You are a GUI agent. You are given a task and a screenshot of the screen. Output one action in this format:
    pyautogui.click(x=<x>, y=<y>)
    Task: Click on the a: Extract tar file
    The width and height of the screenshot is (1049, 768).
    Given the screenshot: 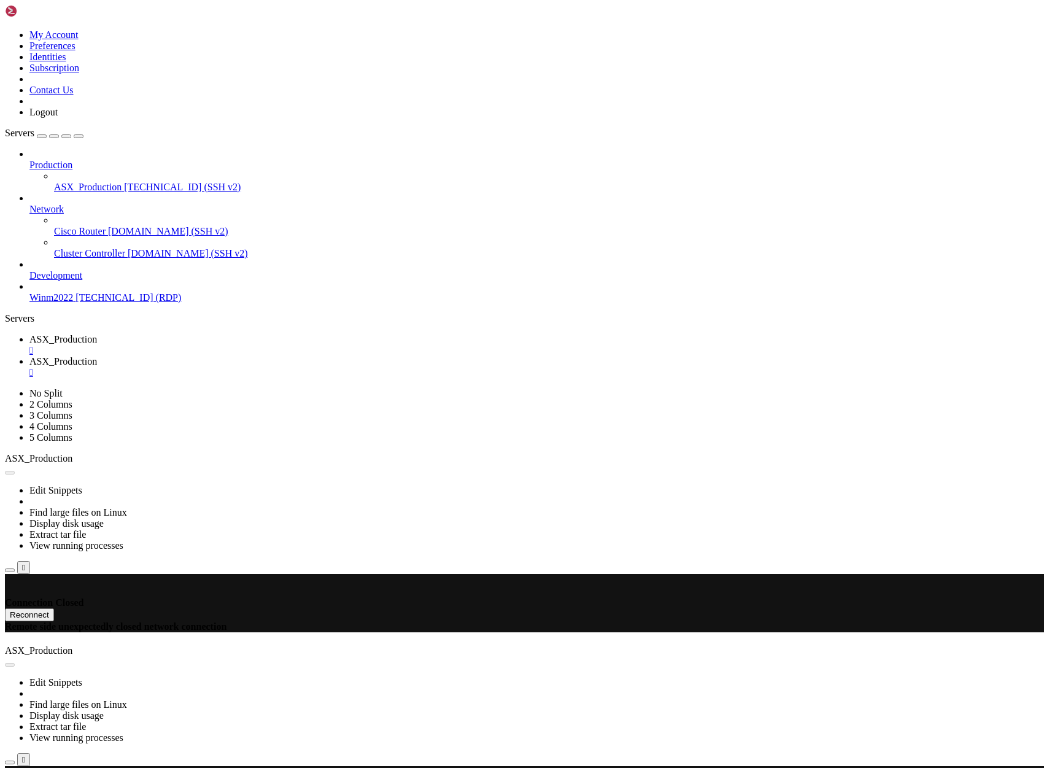 What is the action you would take?
    pyautogui.click(x=58, y=534)
    